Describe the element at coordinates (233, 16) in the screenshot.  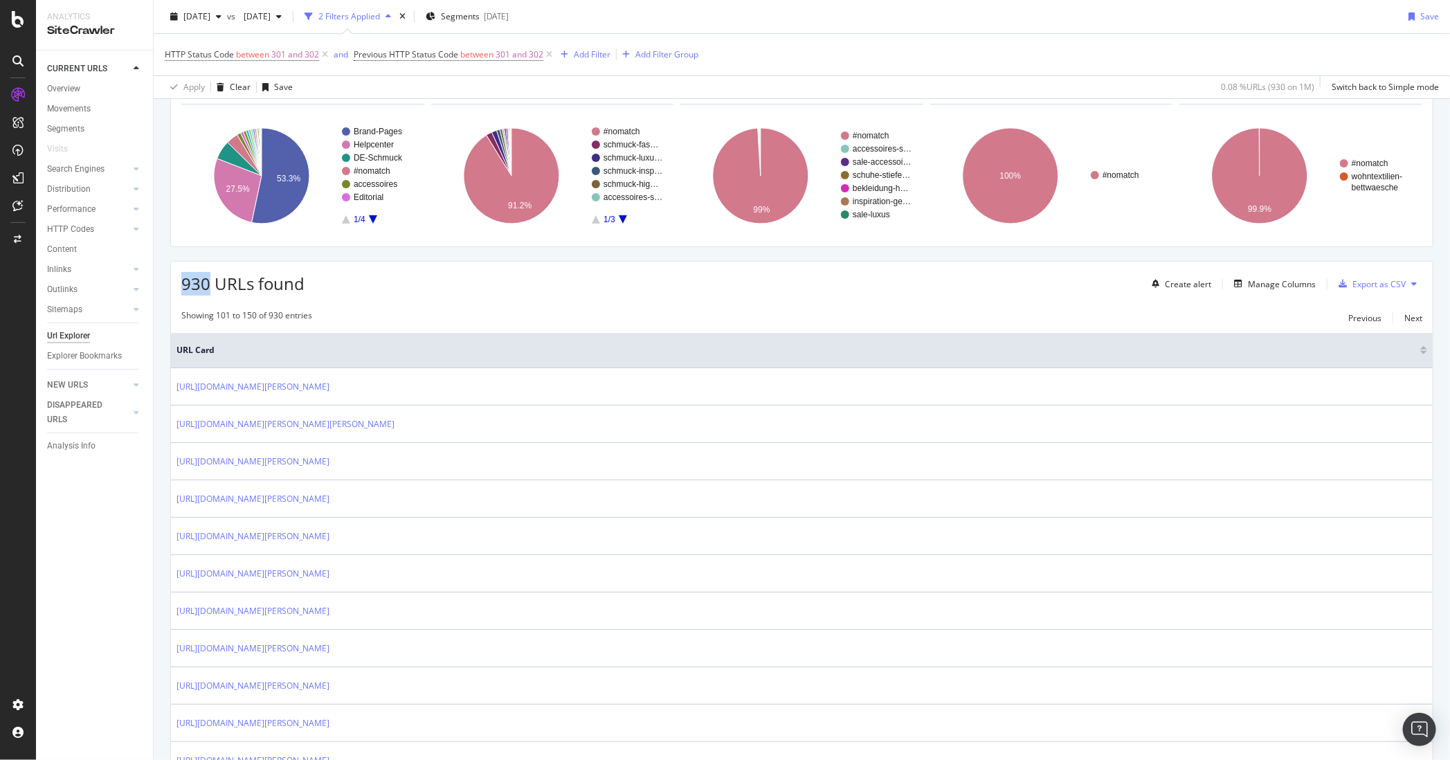
I see `span: vs` at that location.